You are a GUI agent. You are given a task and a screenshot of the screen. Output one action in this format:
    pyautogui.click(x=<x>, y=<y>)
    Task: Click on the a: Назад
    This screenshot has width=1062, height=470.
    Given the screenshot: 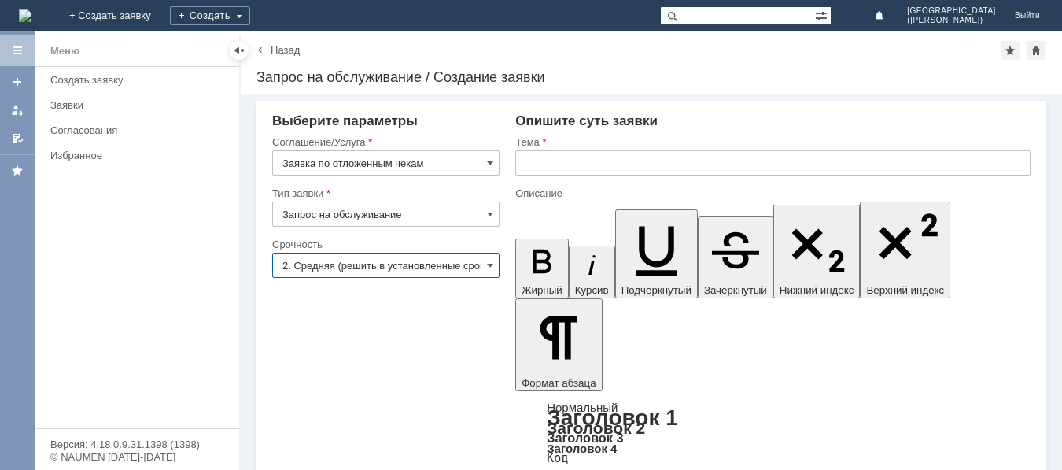 What is the action you would take?
    pyautogui.click(x=285, y=50)
    